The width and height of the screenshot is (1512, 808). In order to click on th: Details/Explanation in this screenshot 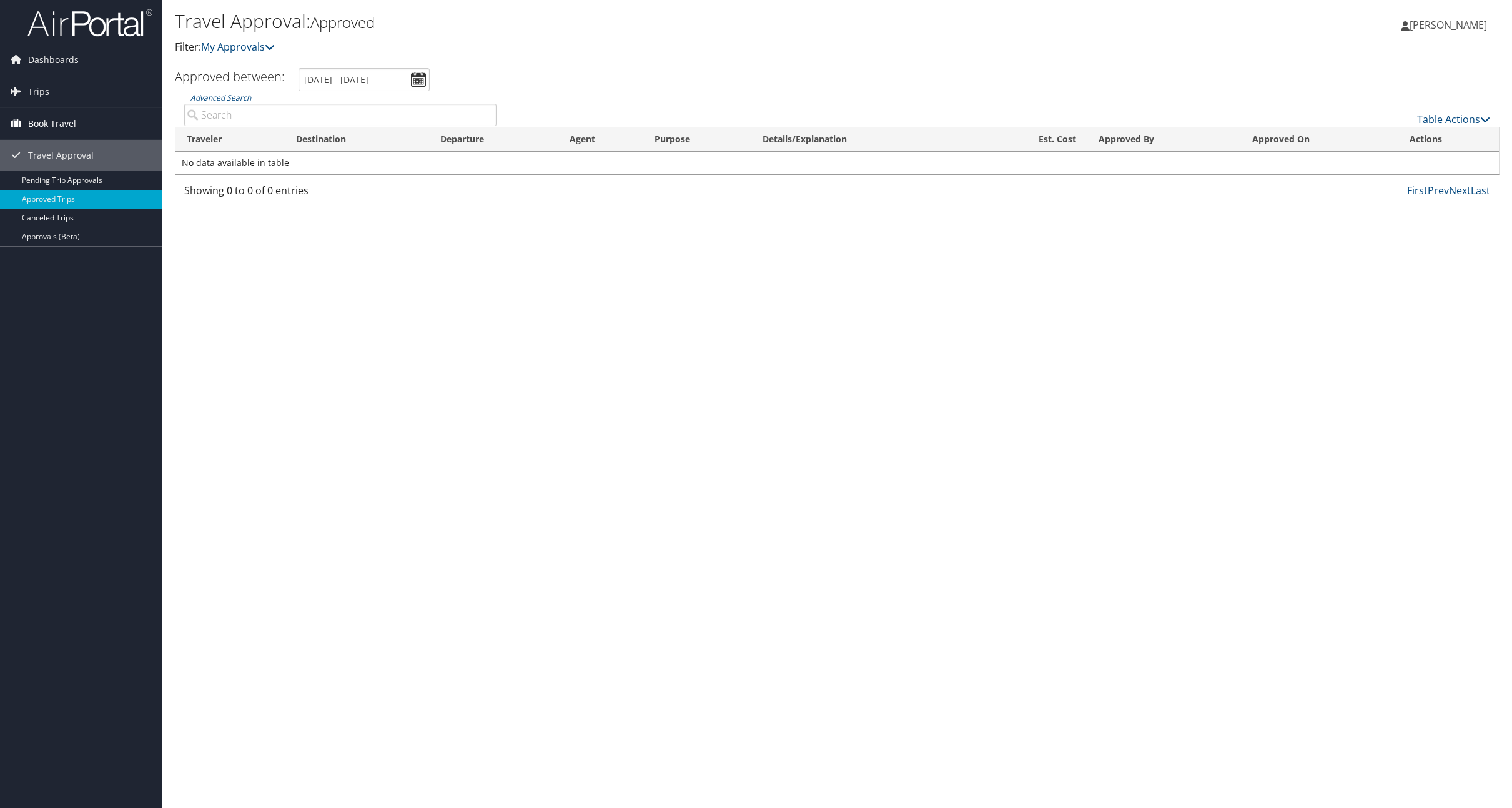, I will do `click(864, 139)`.